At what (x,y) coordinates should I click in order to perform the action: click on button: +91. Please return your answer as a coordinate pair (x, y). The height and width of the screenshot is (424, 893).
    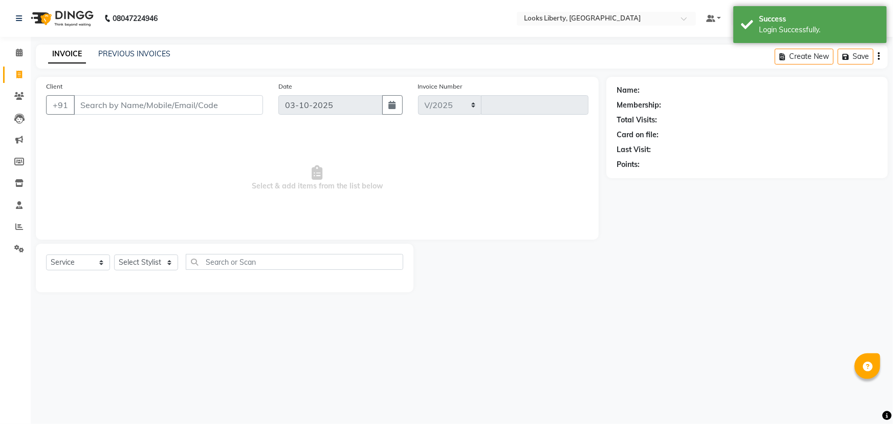
    Looking at the image, I should click on (60, 105).